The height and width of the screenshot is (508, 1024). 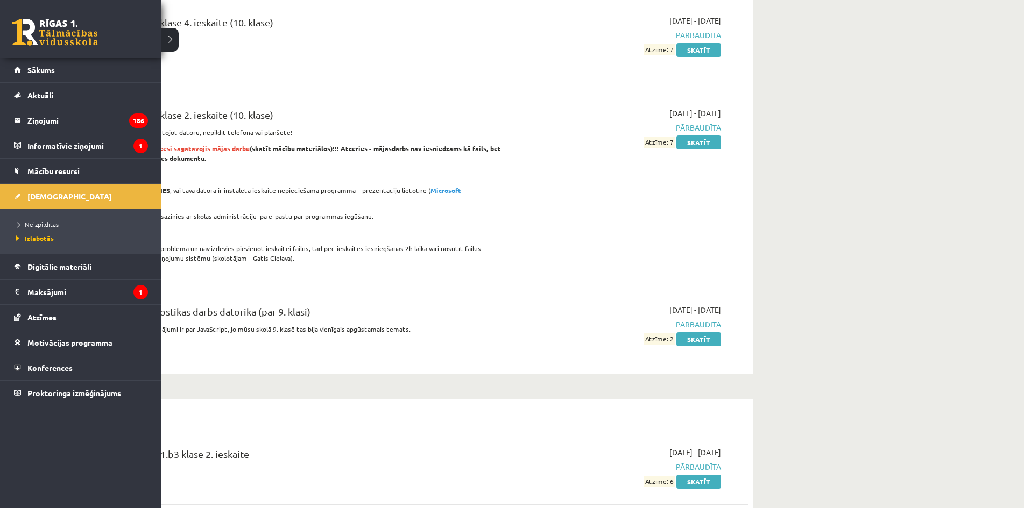 I want to click on span: Atzīme: 6, so click(x=659, y=481).